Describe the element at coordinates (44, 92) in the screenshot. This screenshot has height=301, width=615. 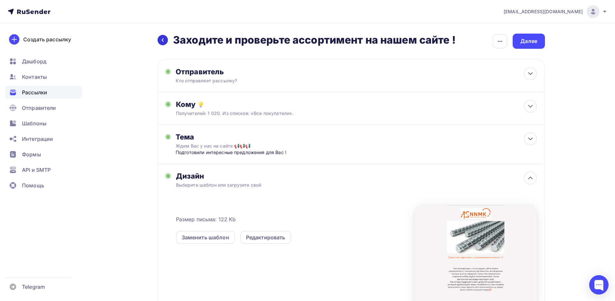
I see `a: Рассылки` at that location.